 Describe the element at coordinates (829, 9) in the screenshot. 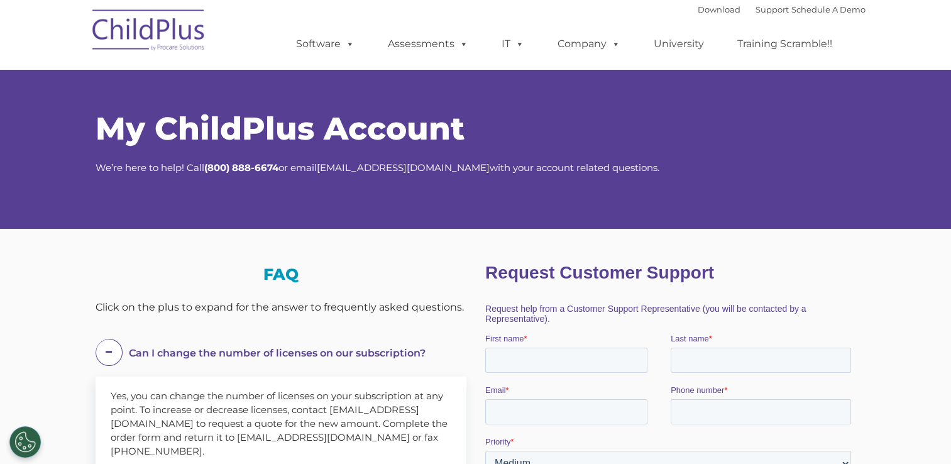

I see `a: Schedule A Demo` at that location.